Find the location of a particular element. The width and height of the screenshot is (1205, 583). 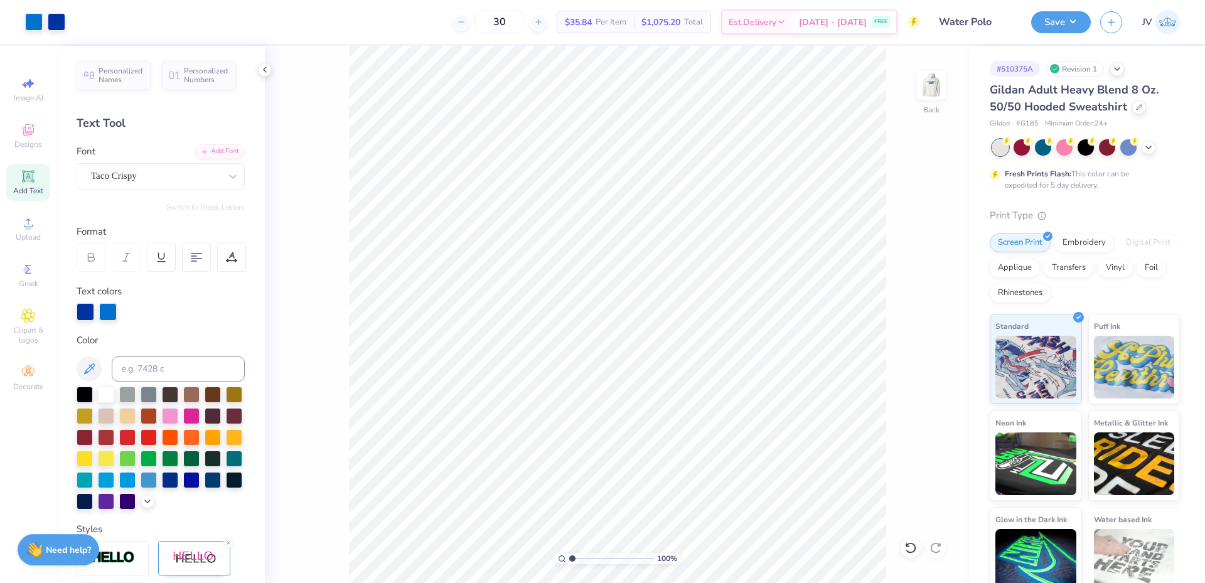

div: Back is located at coordinates (932, 110).